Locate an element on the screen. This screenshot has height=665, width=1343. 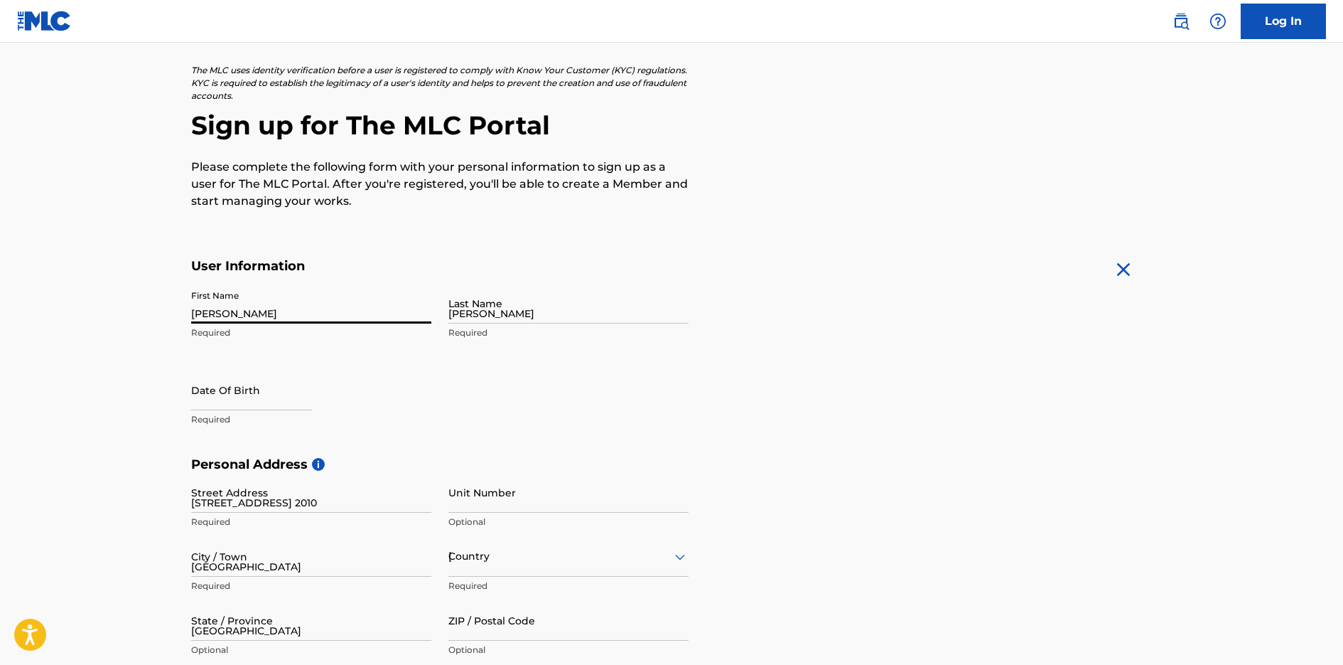
h5: User Information is located at coordinates (440, 266).